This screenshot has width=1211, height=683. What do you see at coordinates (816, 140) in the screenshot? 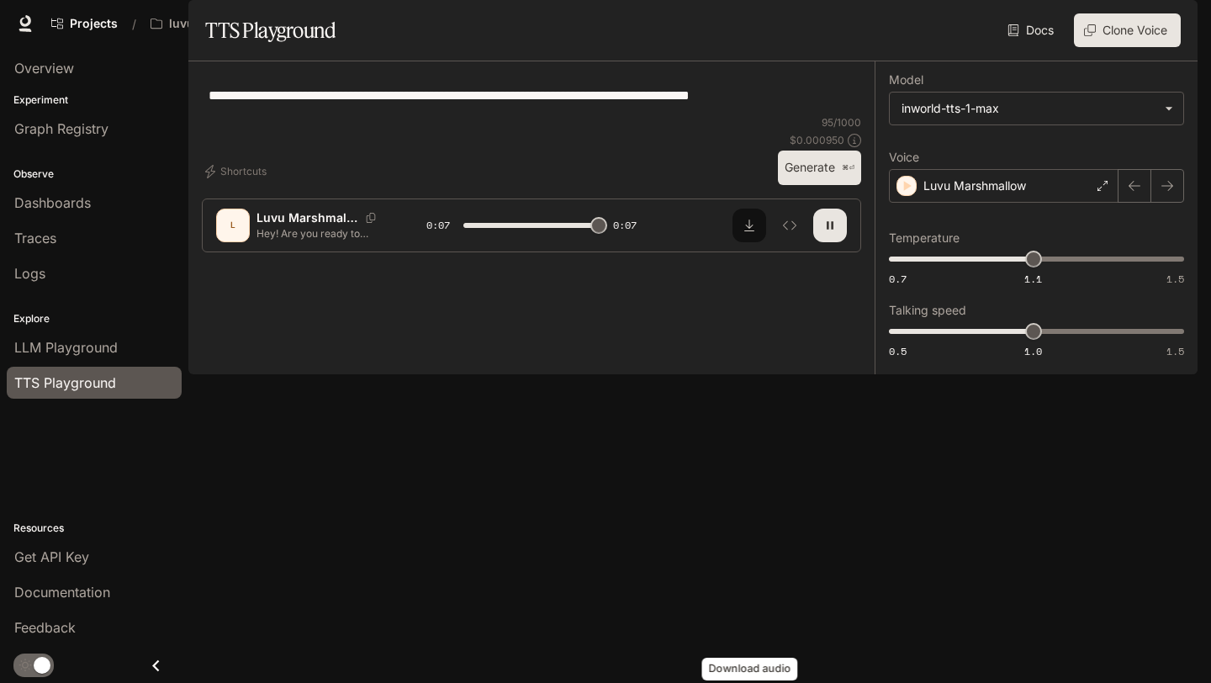
I see `p: $ 0.000950` at bounding box center [816, 140].